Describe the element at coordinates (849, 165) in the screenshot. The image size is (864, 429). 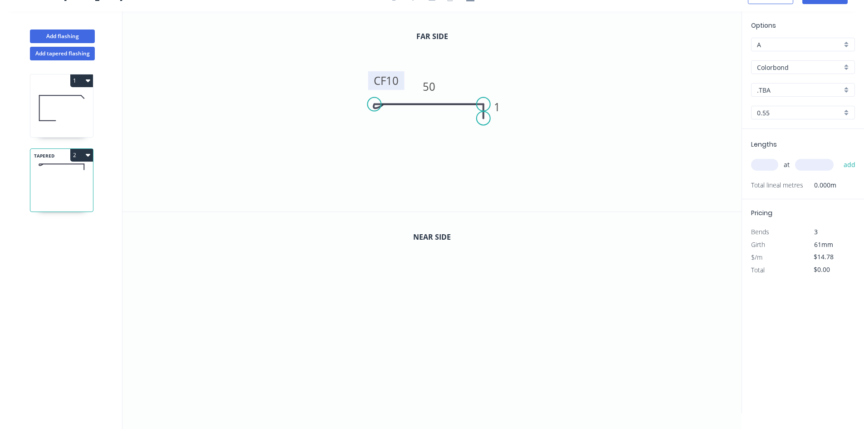
I see `button: add` at that location.